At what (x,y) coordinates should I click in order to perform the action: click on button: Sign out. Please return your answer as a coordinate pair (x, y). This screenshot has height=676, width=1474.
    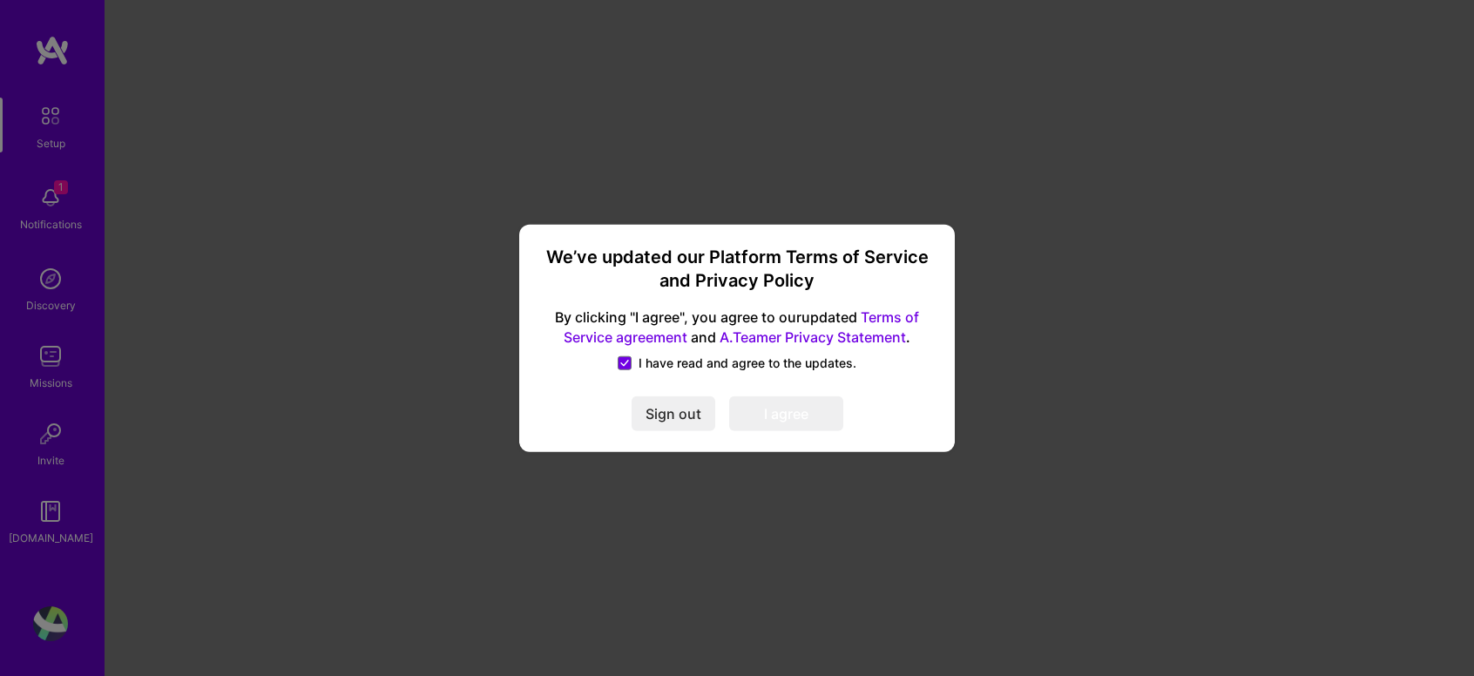
    Looking at the image, I should click on (674, 413).